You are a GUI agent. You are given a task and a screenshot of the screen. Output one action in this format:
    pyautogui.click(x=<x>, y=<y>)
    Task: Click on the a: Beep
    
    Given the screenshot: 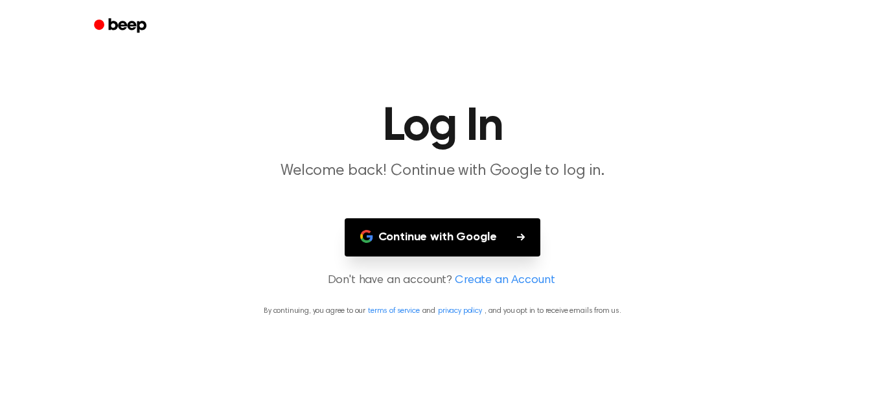 What is the action you would take?
    pyautogui.click(x=121, y=26)
    